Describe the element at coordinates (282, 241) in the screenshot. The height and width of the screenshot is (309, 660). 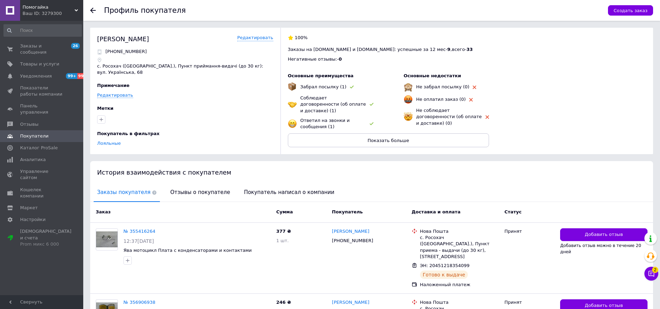
I see `span: 1 шт.` at that location.